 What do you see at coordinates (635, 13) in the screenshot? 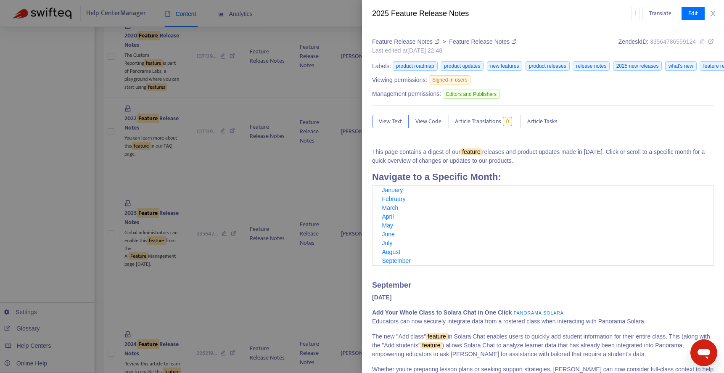
I see `button: more` at bounding box center [635, 13].